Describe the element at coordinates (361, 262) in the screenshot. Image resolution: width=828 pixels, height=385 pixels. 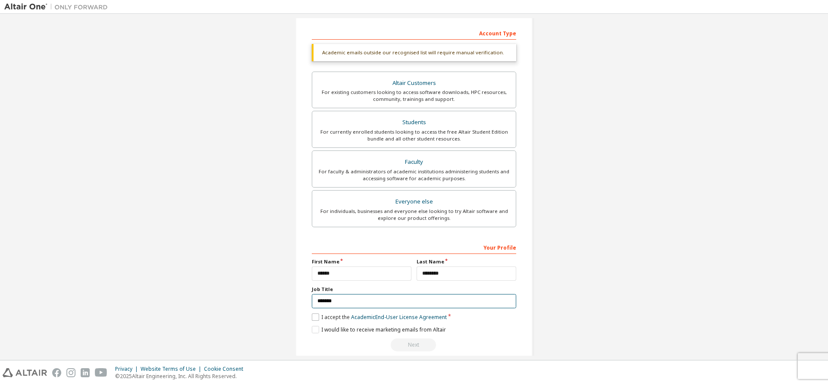
I see `label: First Name` at that location.